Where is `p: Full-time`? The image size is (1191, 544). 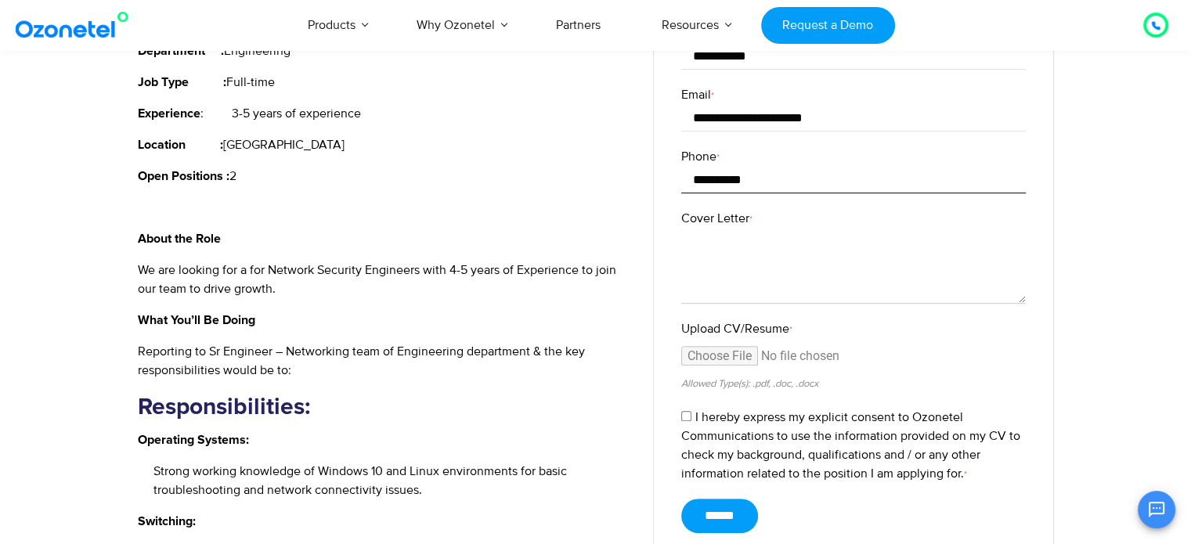
p: Full-time is located at coordinates (384, 82).